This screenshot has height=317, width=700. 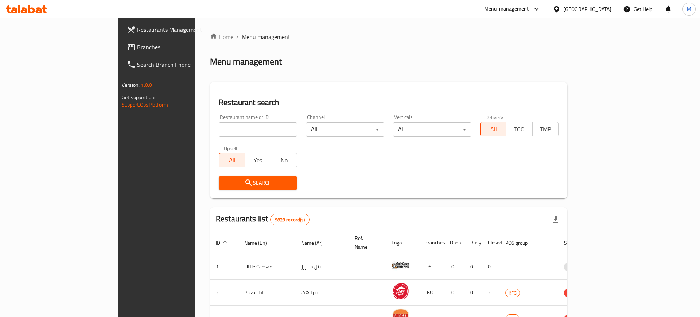 What do you see at coordinates (401, 291) in the screenshot?
I see `img: Pizza Hut` at bounding box center [401, 291].